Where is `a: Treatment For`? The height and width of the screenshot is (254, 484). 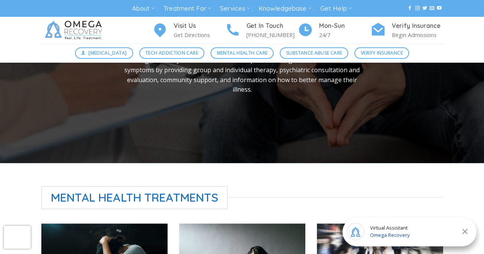 a: Treatment For is located at coordinates (187, 8).